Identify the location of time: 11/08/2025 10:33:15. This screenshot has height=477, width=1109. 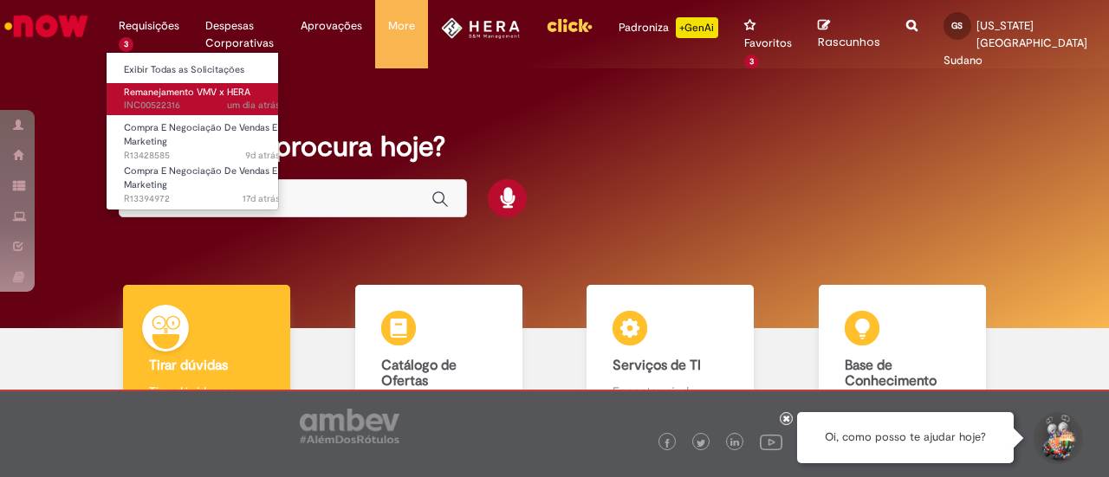
(261, 198).